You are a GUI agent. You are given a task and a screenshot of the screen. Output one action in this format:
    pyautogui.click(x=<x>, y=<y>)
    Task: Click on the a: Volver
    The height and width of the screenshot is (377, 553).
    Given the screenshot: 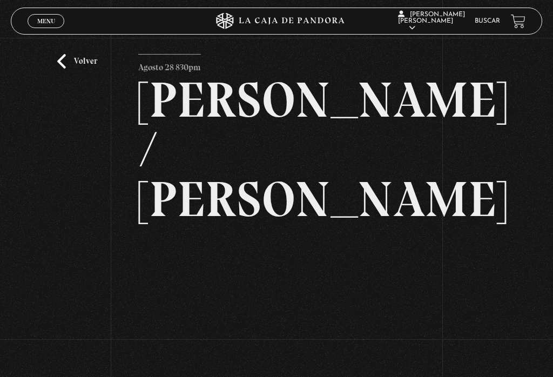 What is the action you would take?
    pyautogui.click(x=77, y=61)
    